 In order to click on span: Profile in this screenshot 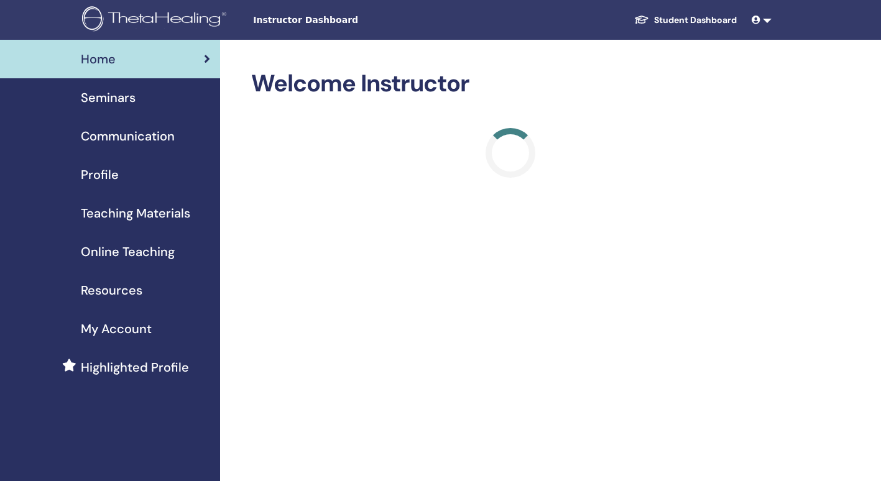, I will do `click(100, 175)`.